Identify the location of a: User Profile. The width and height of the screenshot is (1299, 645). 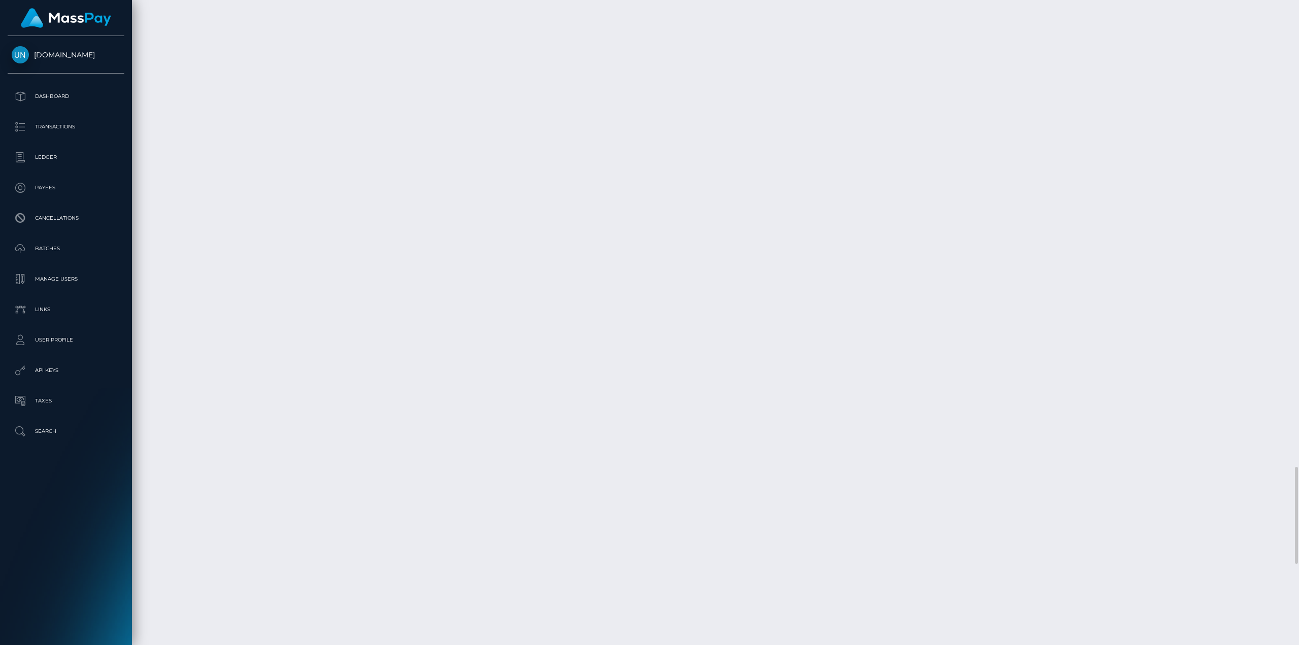
(66, 340).